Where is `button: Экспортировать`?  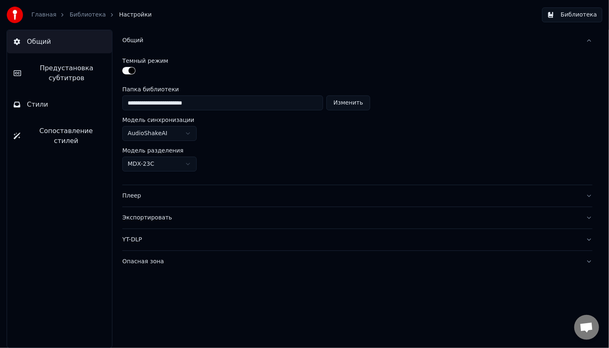
button: Экспортировать is located at coordinates (357, 218).